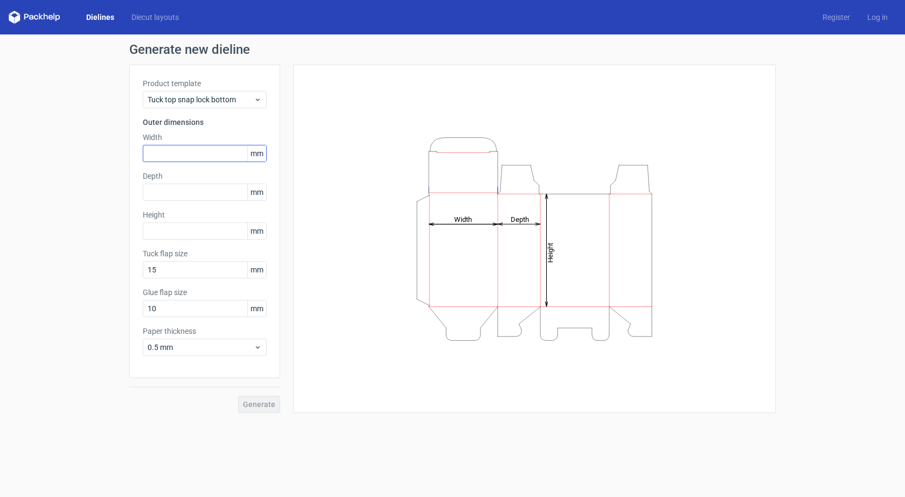  Describe the element at coordinates (200, 100) in the screenshot. I see `span: Tuck top snap lock bottom` at that location.